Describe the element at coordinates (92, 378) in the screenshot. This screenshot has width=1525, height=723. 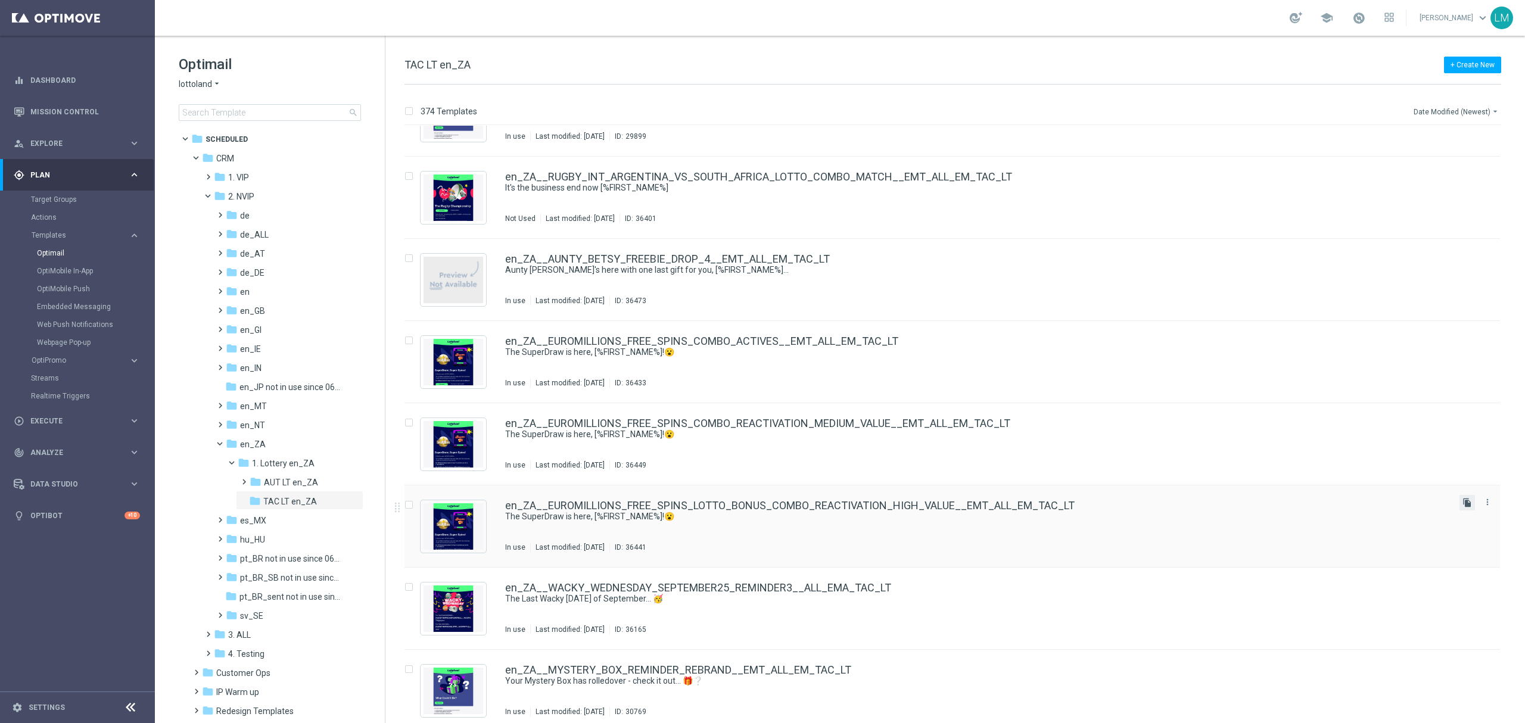
I see `div: Streams` at that location.